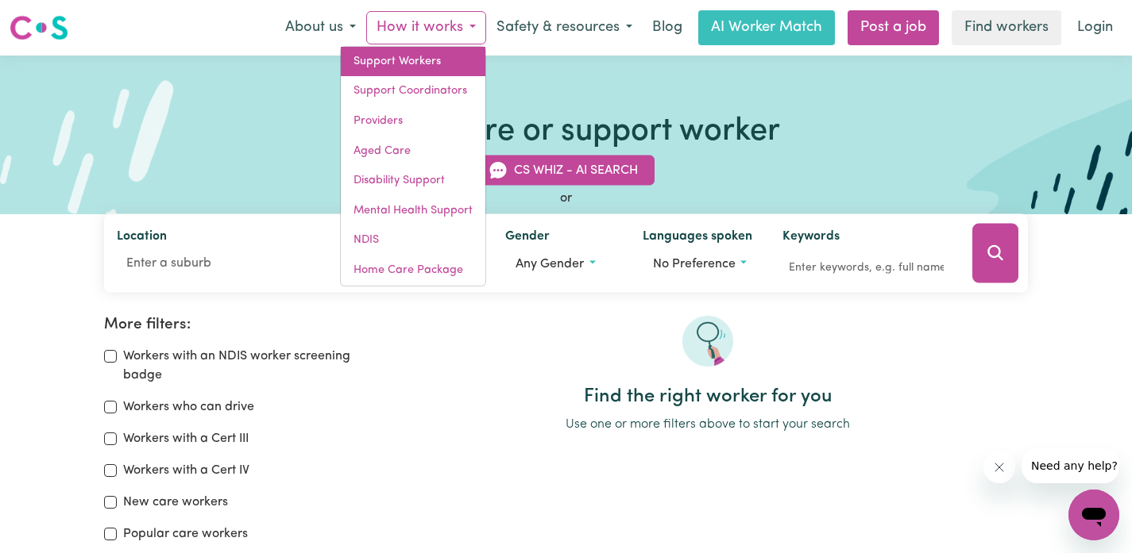 This screenshot has width=1132, height=553. Describe the element at coordinates (228, 264) in the screenshot. I see `input: Enter a suburb` at that location.